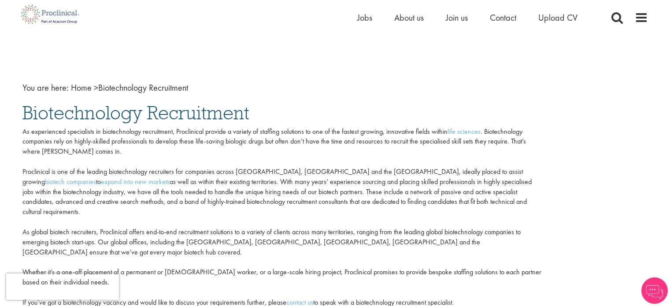  Describe the element at coordinates (503, 18) in the screenshot. I see `a: Contact` at that location.